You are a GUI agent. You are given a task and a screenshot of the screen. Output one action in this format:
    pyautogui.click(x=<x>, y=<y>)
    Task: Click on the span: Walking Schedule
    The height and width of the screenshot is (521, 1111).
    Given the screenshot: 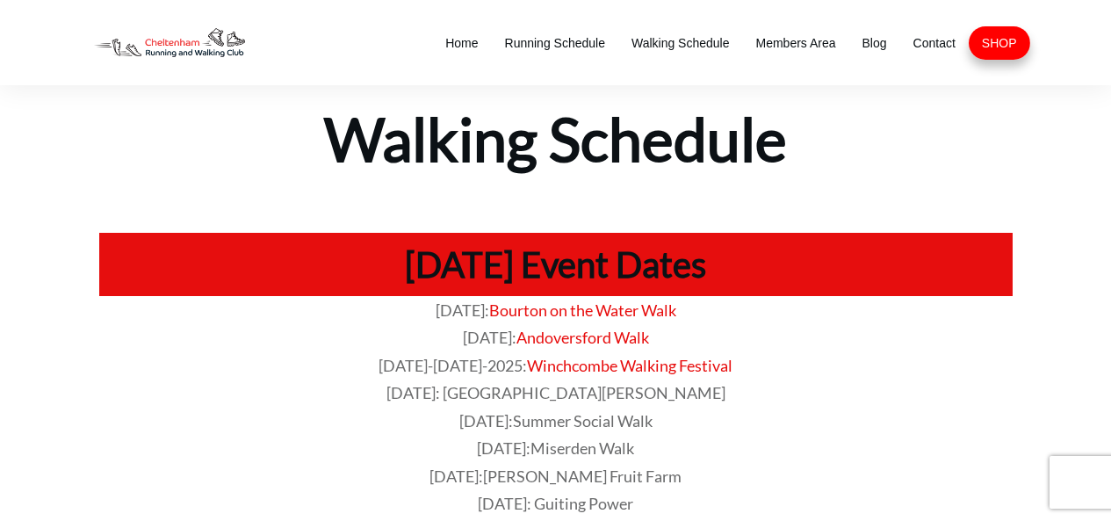 What is the action you would take?
    pyautogui.click(x=680, y=43)
    